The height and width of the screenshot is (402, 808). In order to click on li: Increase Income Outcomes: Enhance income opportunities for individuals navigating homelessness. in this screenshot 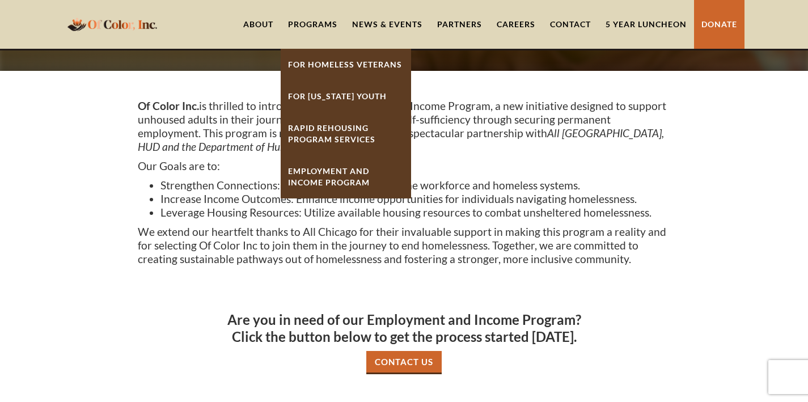, I will do `click(416, 199)`.